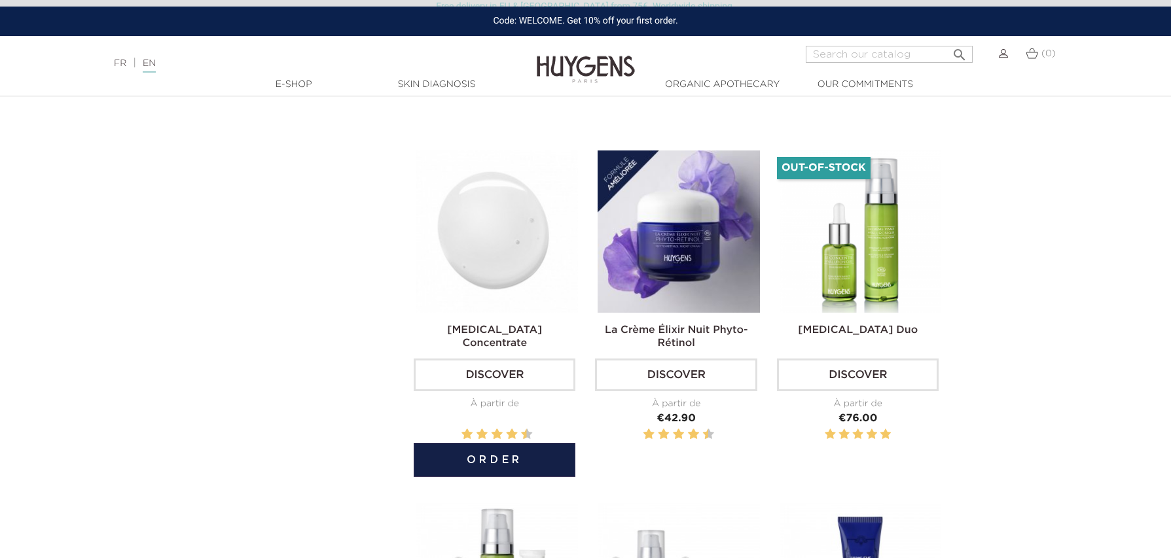 This screenshot has height=558, width=1171. What do you see at coordinates (436, 84) in the screenshot?
I see `a: Skin Diagnosis` at bounding box center [436, 84].